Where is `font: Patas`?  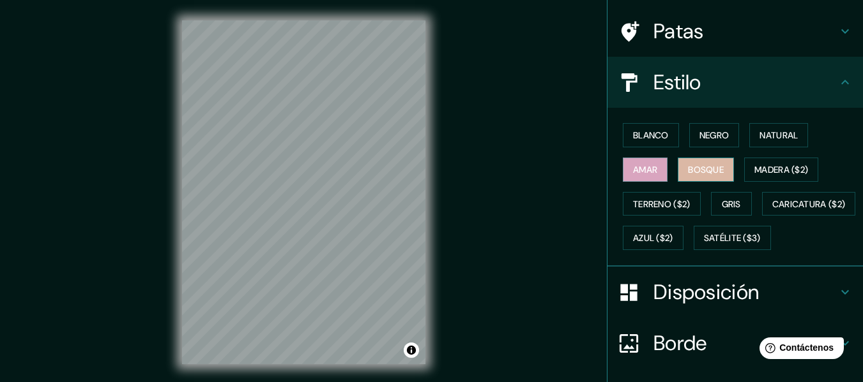 font: Patas is located at coordinates (678, 31).